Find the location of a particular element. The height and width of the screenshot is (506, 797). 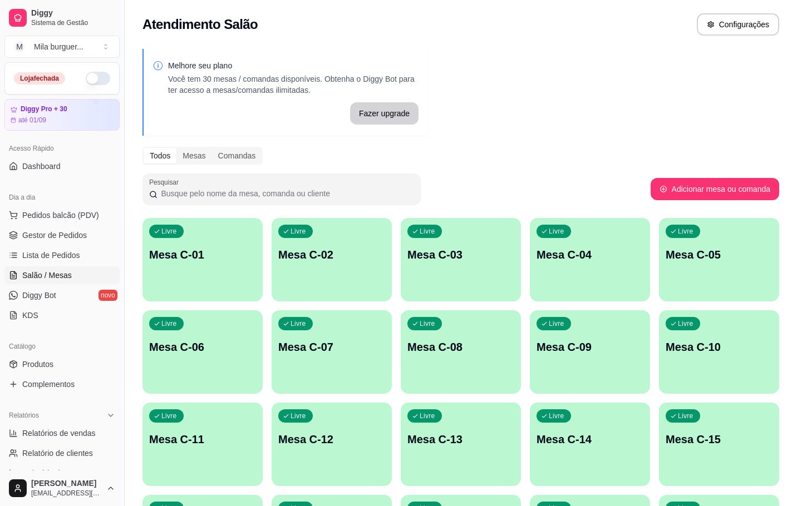

span: Salão / Mesas is located at coordinates (47, 276).